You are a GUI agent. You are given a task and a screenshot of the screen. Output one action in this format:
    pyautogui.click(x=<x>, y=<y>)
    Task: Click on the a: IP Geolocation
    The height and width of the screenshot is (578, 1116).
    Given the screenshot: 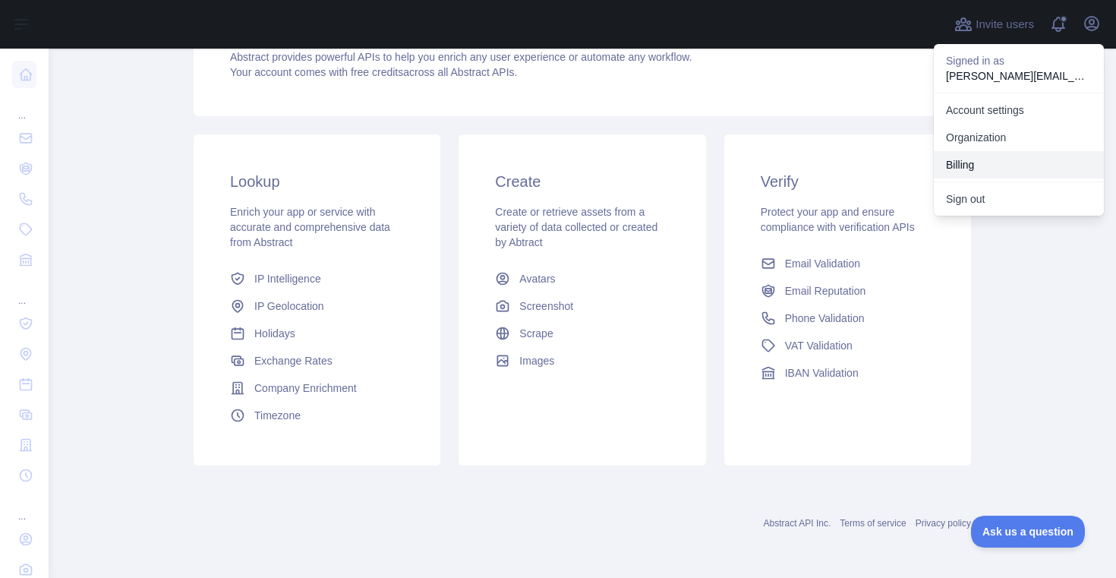 What is the action you would take?
    pyautogui.click(x=317, y=306)
    